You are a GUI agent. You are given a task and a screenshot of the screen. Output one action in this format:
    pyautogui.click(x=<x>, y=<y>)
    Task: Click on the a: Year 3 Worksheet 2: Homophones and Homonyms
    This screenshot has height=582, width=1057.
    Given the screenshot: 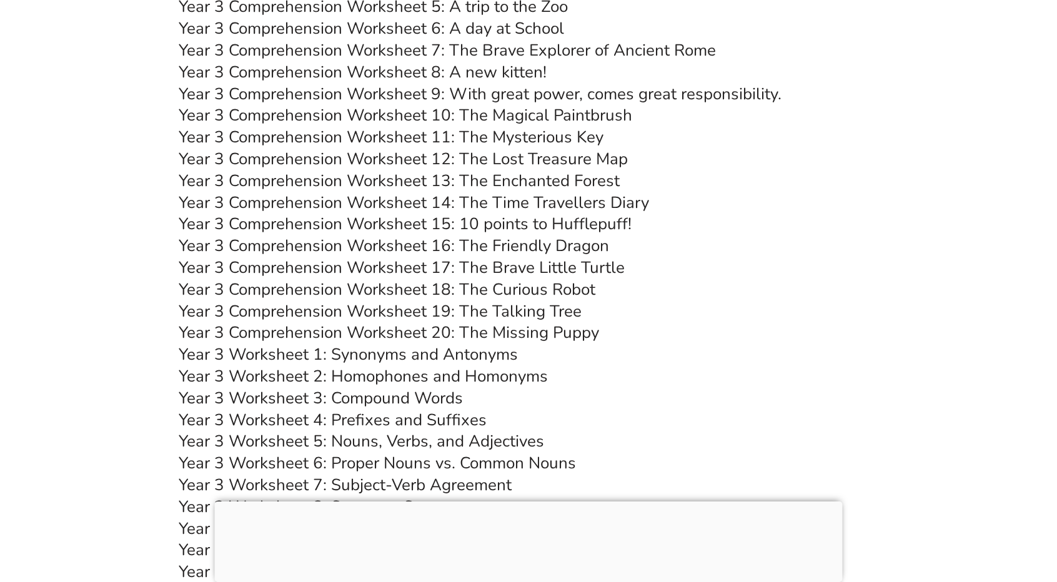 What is the action you would take?
    pyautogui.click(x=363, y=376)
    